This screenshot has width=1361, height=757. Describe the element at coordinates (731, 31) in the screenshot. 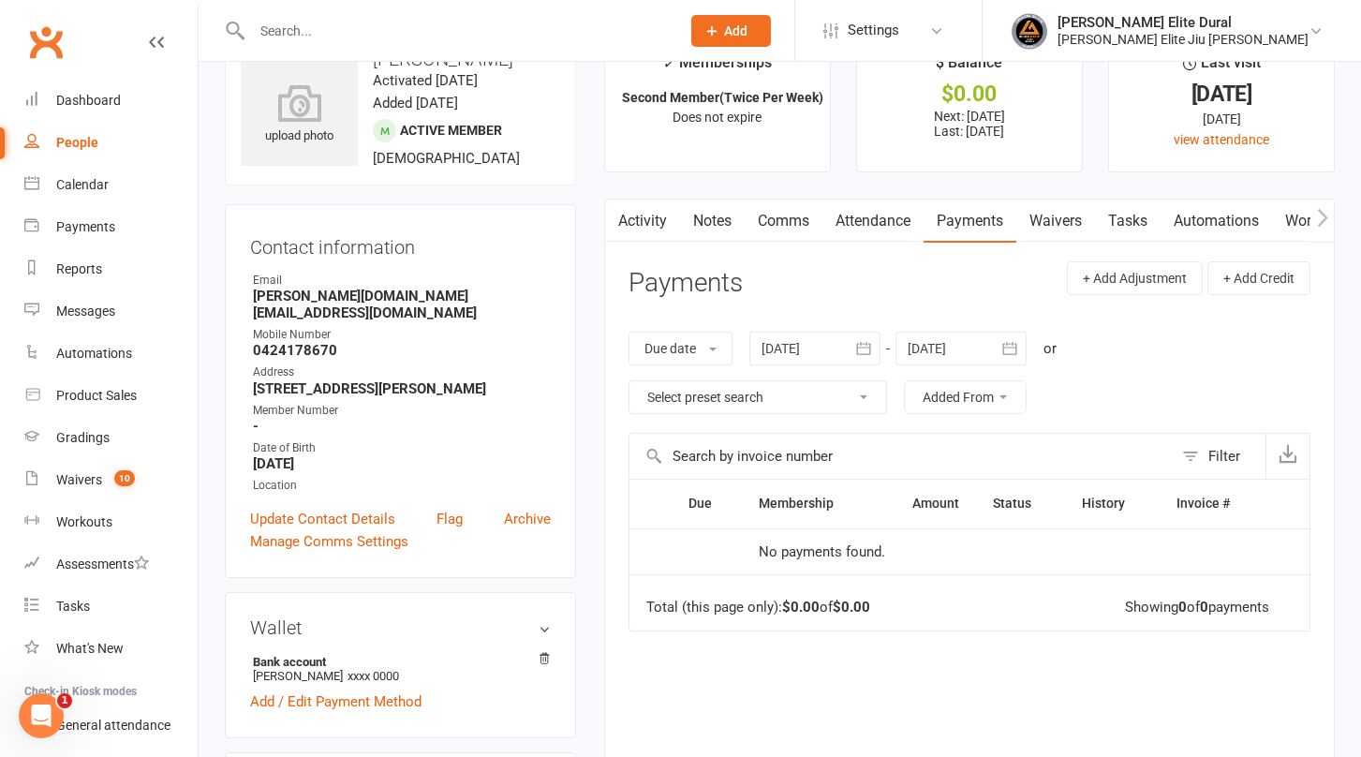

I see `button: Add` at that location.